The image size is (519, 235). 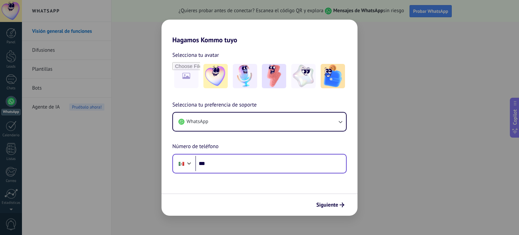 What do you see at coordinates (274, 76) in the screenshot?
I see `img: -3.jpeg` at bounding box center [274, 76].